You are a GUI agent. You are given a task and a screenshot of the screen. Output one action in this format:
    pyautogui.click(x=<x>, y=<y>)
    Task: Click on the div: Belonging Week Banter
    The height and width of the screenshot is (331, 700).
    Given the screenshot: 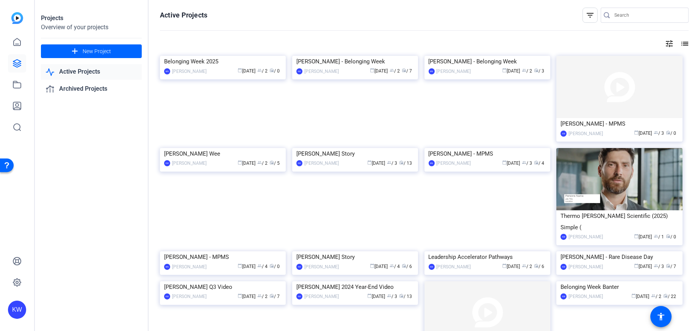 What is the action you would take?
    pyautogui.click(x=619, y=287)
    